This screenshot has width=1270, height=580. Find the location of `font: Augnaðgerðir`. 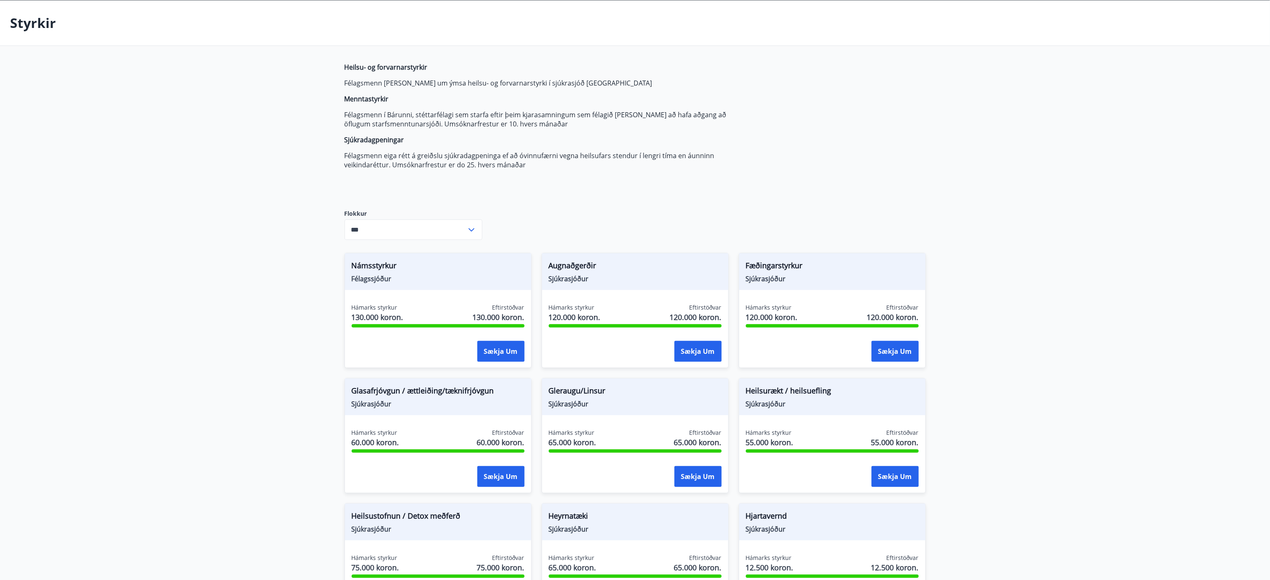

font: Augnaðgerðir is located at coordinates (572, 266).